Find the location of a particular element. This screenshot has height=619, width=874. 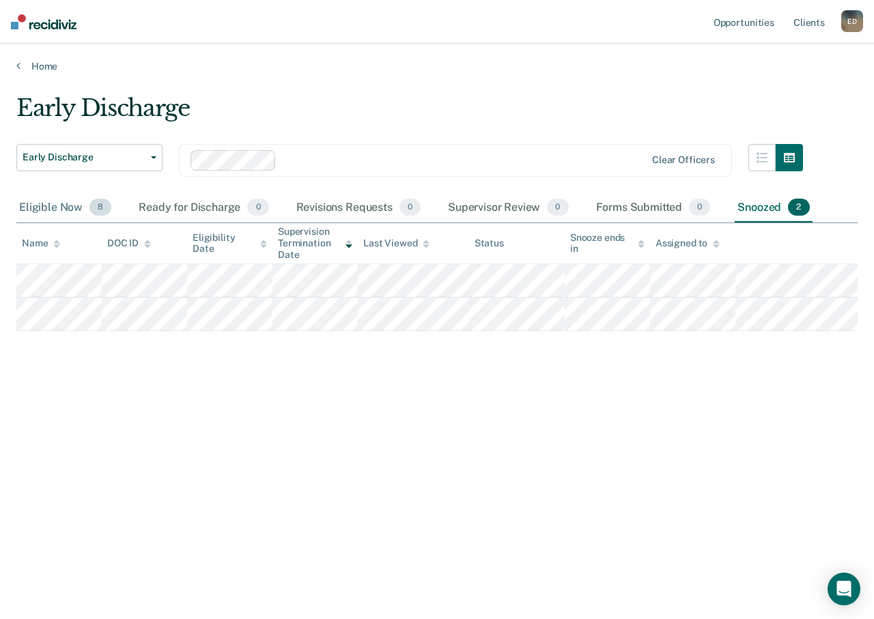

div: Eligibility Date is located at coordinates (229, 244).